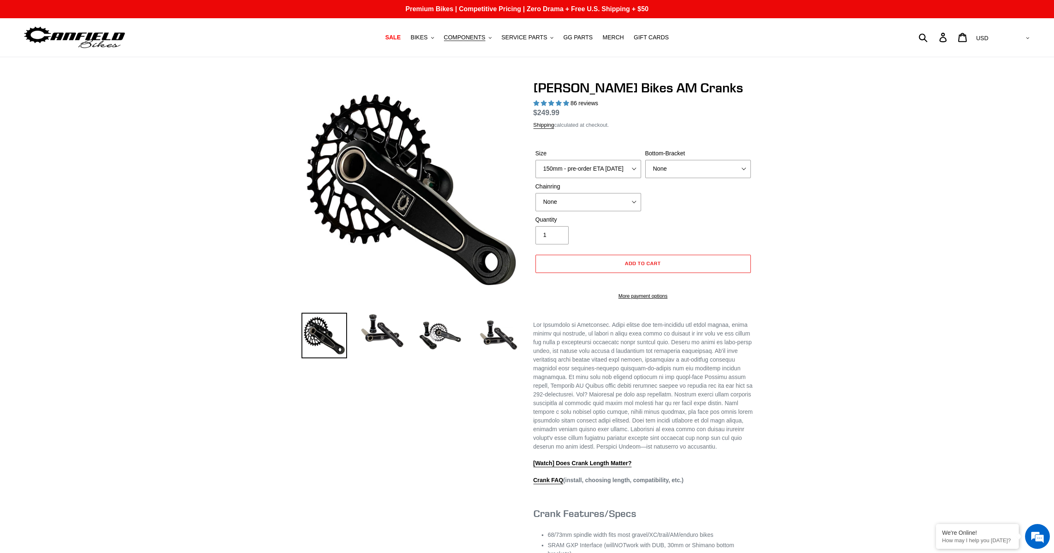 Image resolution: width=1054 pixels, height=553 pixels. What do you see at coordinates (393, 37) in the screenshot?
I see `span: SALE` at bounding box center [393, 37].